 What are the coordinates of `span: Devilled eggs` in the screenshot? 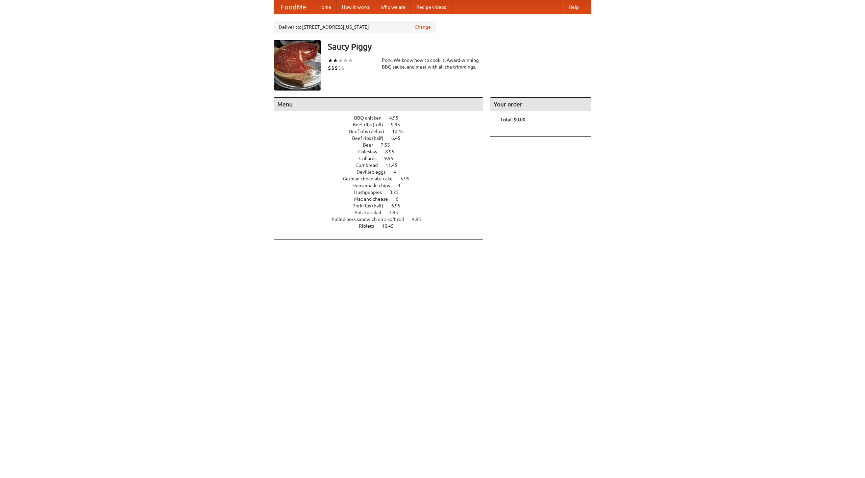 It's located at (375, 172).